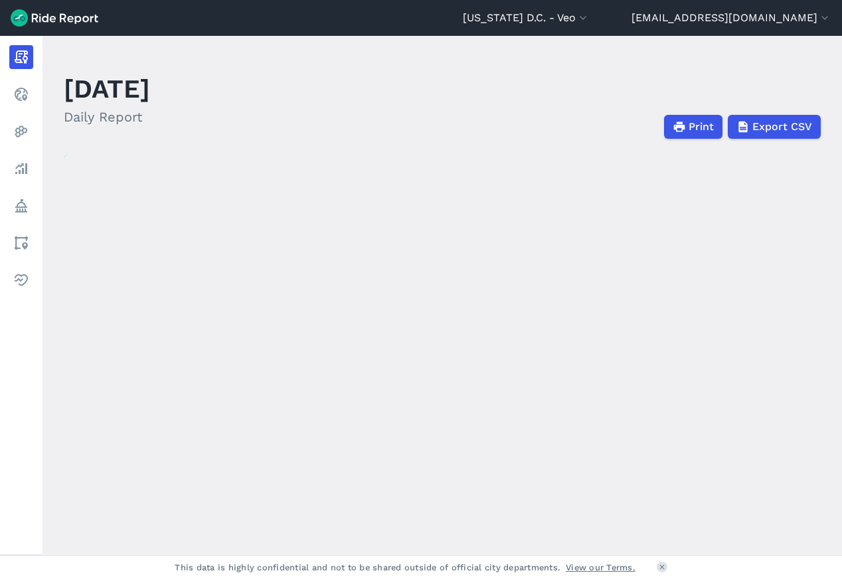 The image size is (842, 579). What do you see at coordinates (21, 131) in the screenshot?
I see `a: Heatmaps` at bounding box center [21, 131].